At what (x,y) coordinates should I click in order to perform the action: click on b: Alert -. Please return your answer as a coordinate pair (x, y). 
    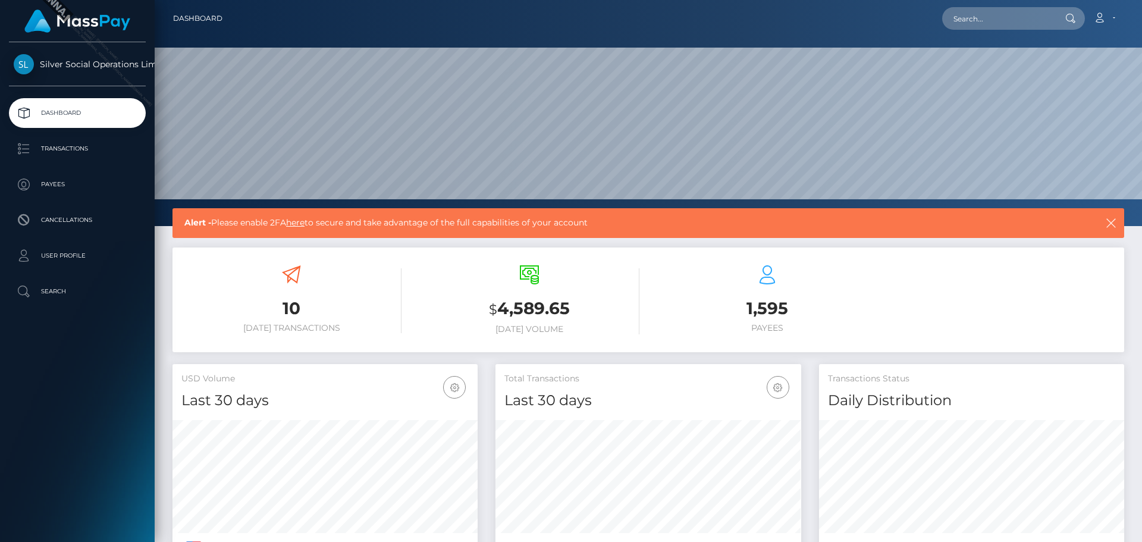
    Looking at the image, I should click on (197, 222).